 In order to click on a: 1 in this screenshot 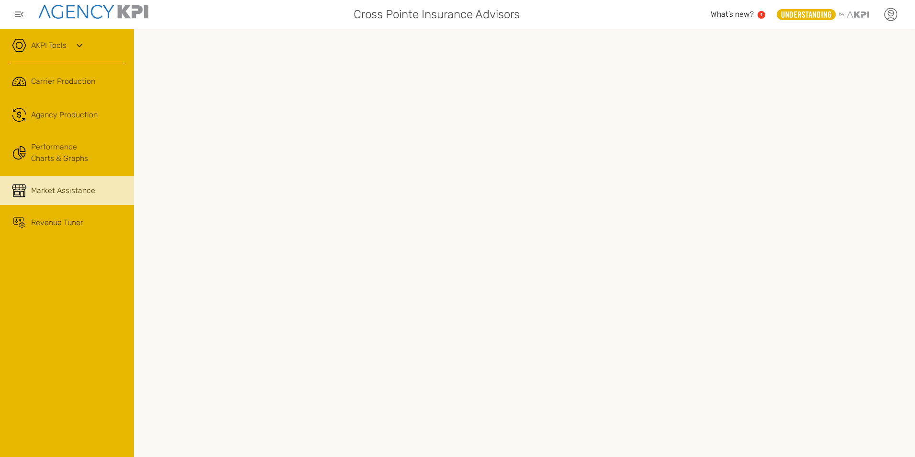, I will do `click(762, 15)`.